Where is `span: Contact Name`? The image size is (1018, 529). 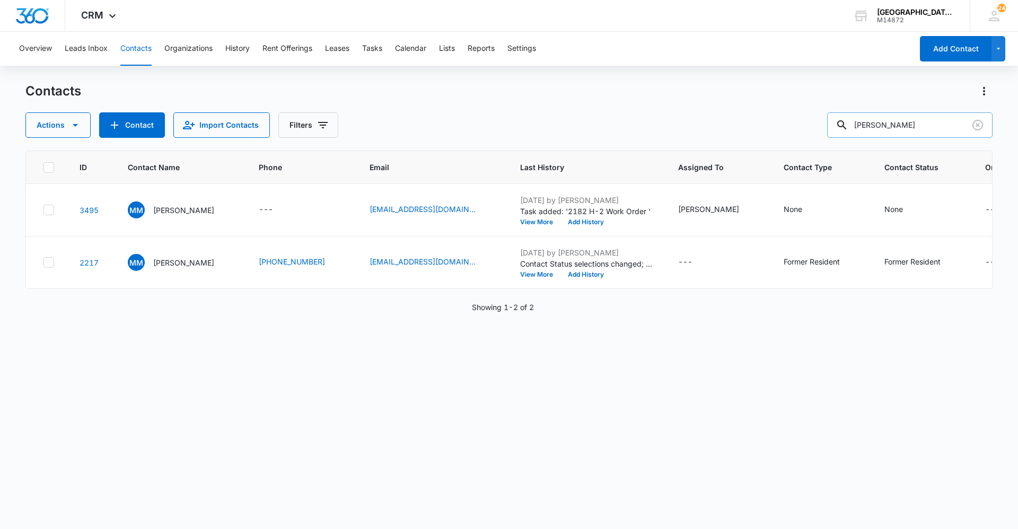 span: Contact Name is located at coordinates (173, 167).